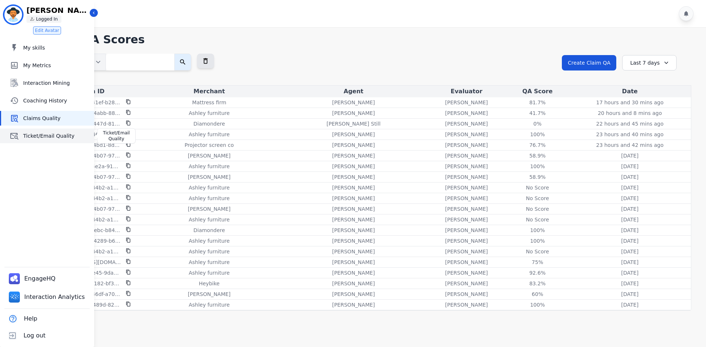 Image resolution: width=706 pixels, height=347 pixels. What do you see at coordinates (47, 136) in the screenshot?
I see `a: Ticket/Email Quality` at bounding box center [47, 136].